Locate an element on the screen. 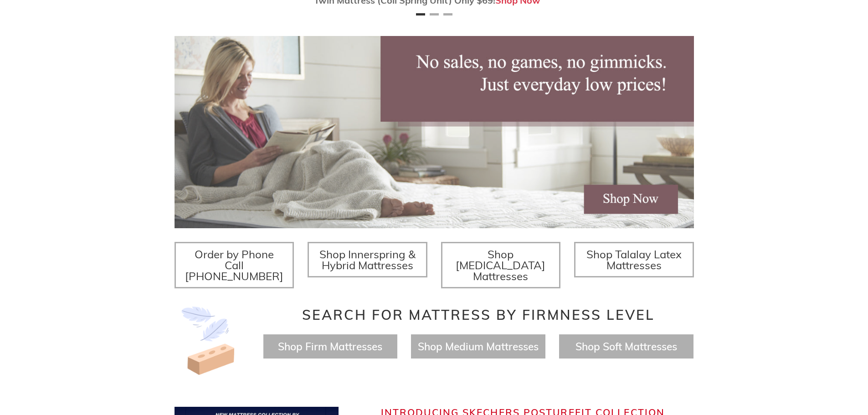 Image resolution: width=868 pixels, height=415 pixels. button: Page 3 is located at coordinates (448, 14).